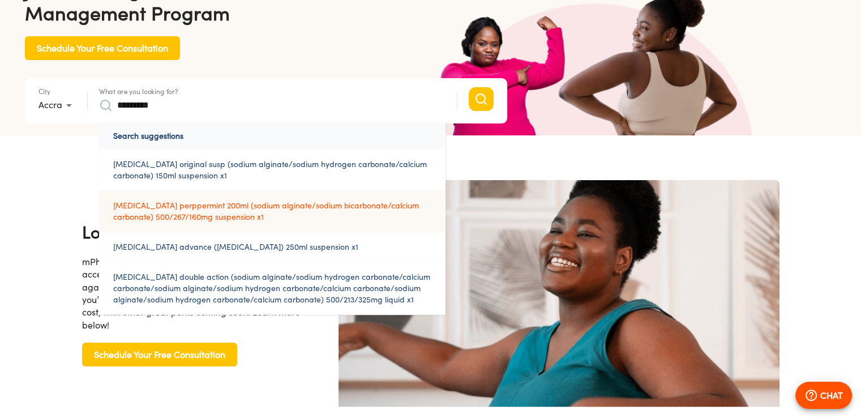 The width and height of the screenshot is (861, 418). I want to click on p: CHAT, so click(832, 395).